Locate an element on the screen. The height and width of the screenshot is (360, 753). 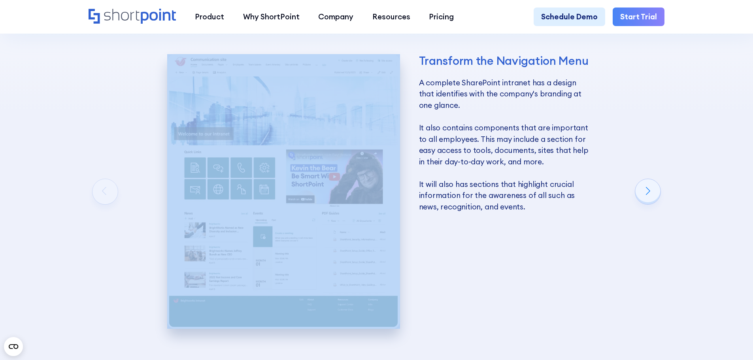
div: Next slide is located at coordinates (648, 192).